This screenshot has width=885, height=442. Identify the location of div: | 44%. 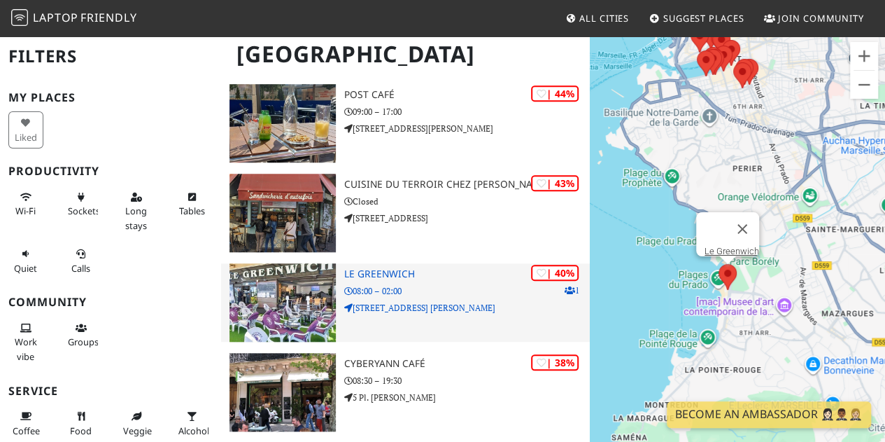
(555, 93).